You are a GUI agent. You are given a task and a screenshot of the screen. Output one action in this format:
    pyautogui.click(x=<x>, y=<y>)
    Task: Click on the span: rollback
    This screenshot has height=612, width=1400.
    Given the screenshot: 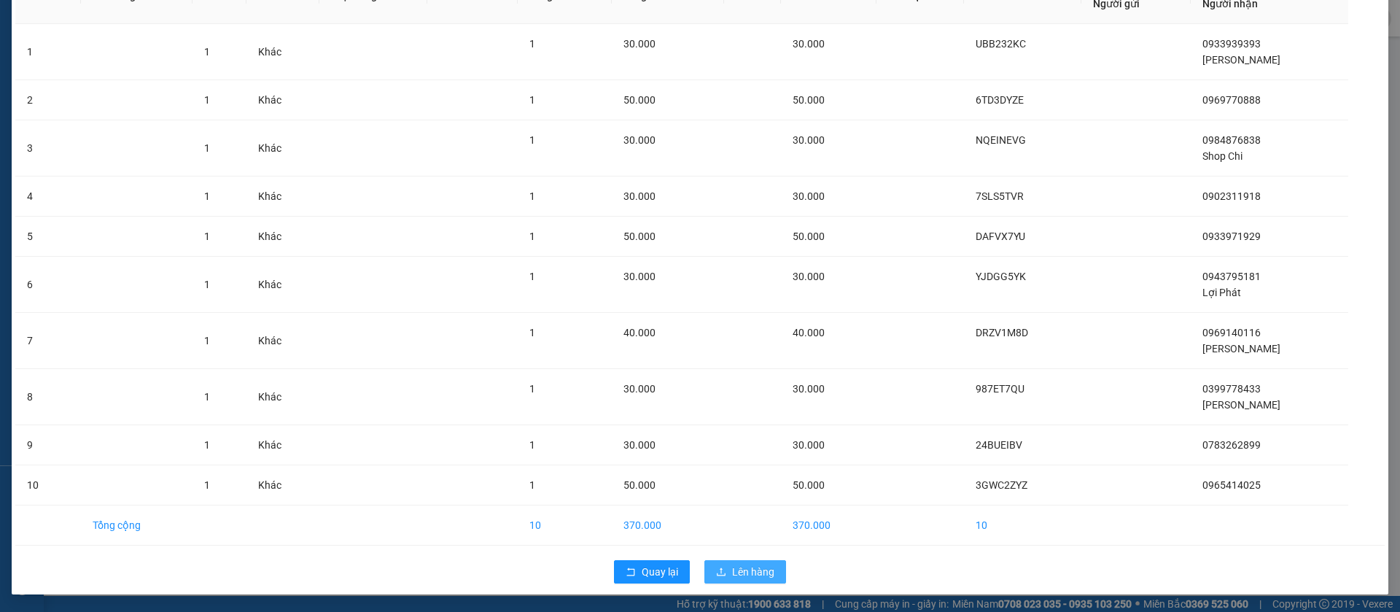 What is the action you would take?
    pyautogui.click(x=631, y=572)
    